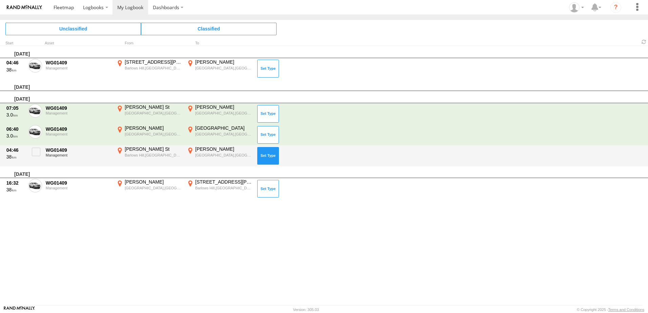  I want to click on a: Terms and Conditions, so click(626, 310).